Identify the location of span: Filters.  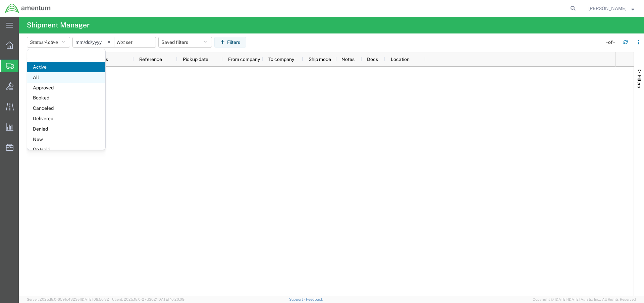
(639, 81).